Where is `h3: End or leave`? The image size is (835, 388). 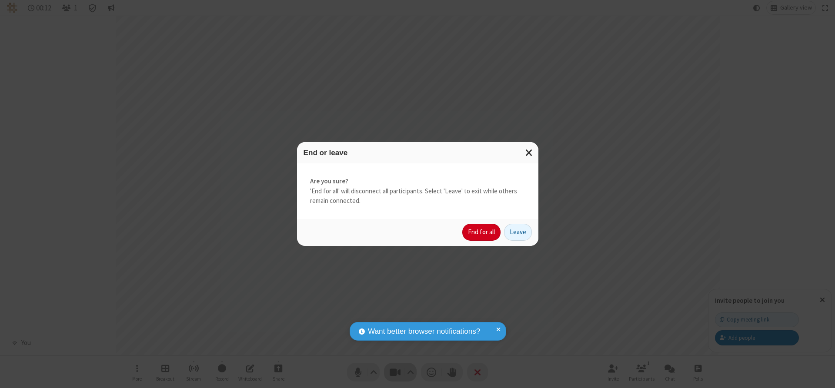
h3: End or leave is located at coordinates (417, 153).